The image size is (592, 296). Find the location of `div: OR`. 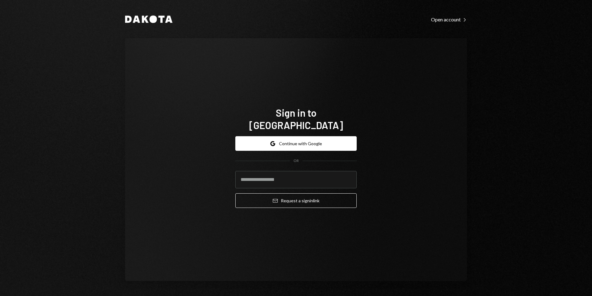

div: OR is located at coordinates (296, 160).